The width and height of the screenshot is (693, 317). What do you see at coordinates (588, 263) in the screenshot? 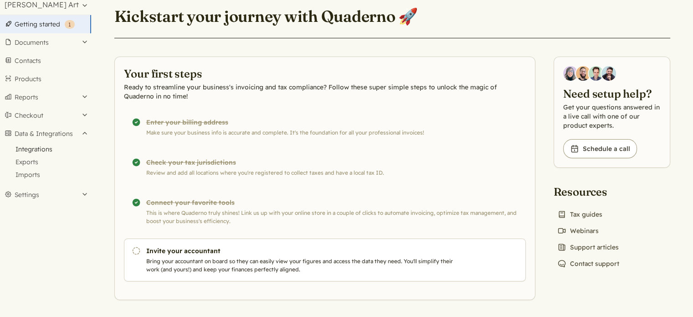
I see `a: Contact support` at bounding box center [588, 263].